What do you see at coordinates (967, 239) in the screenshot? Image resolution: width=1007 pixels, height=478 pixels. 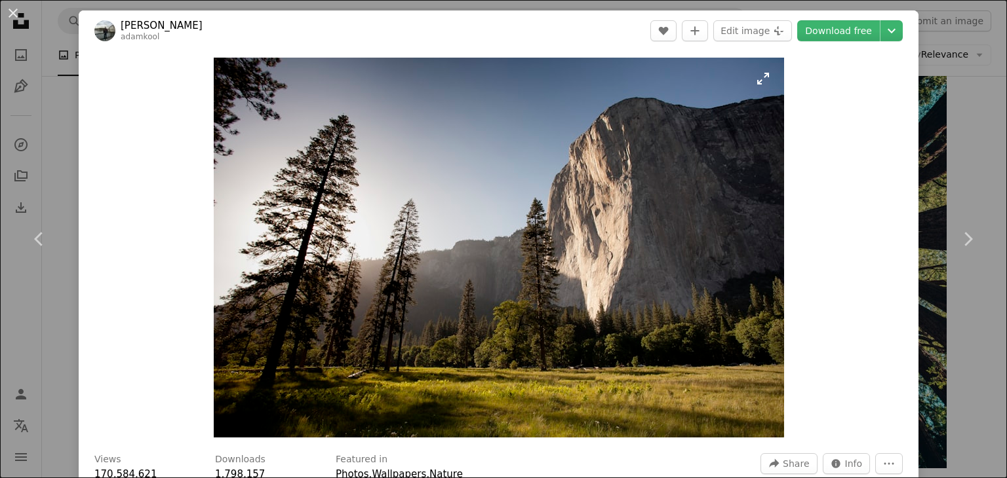 I see `a: Next` at bounding box center [967, 239].